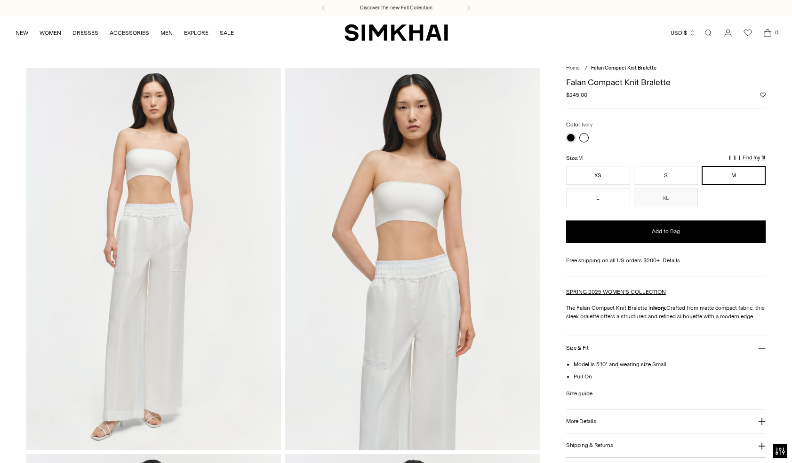  Describe the element at coordinates (748, 33) in the screenshot. I see `a: Wishlist` at that location.